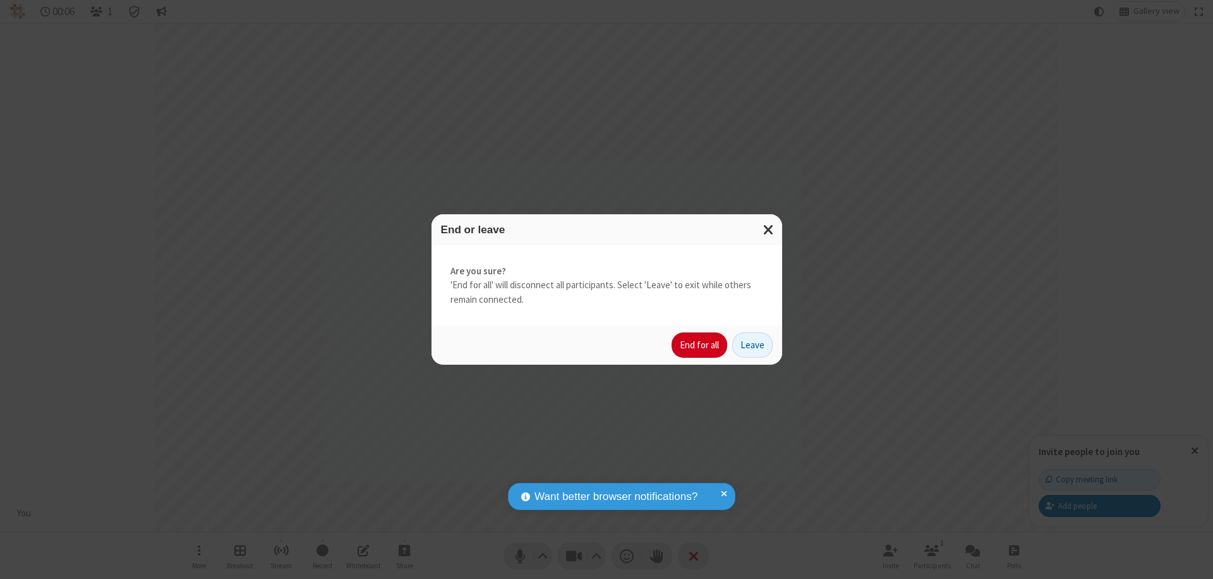  Describe the element at coordinates (606, 271) in the screenshot. I see `strong: Are you sure?` at that location.